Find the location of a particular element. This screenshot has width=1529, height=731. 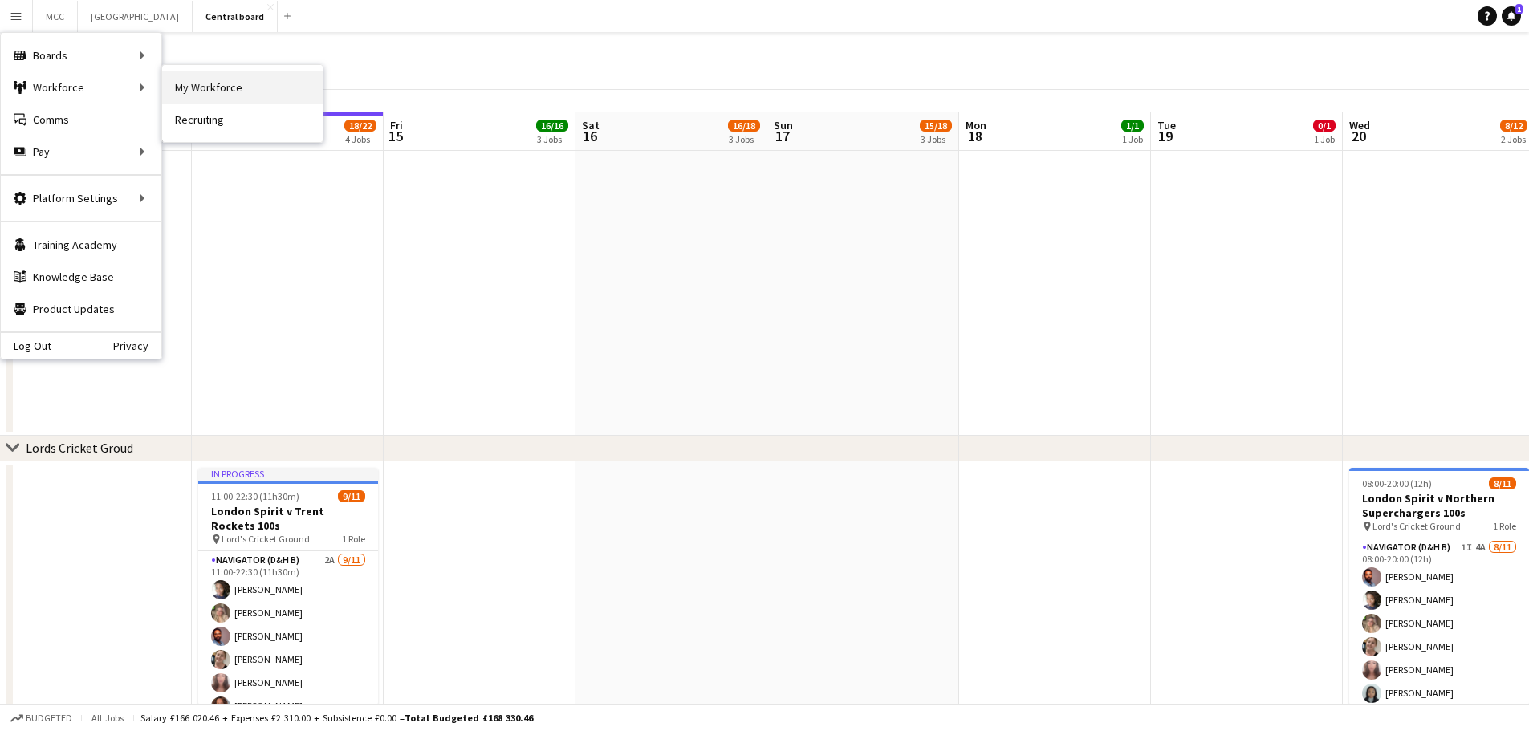

span: 8/11 is located at coordinates (1503, 483).